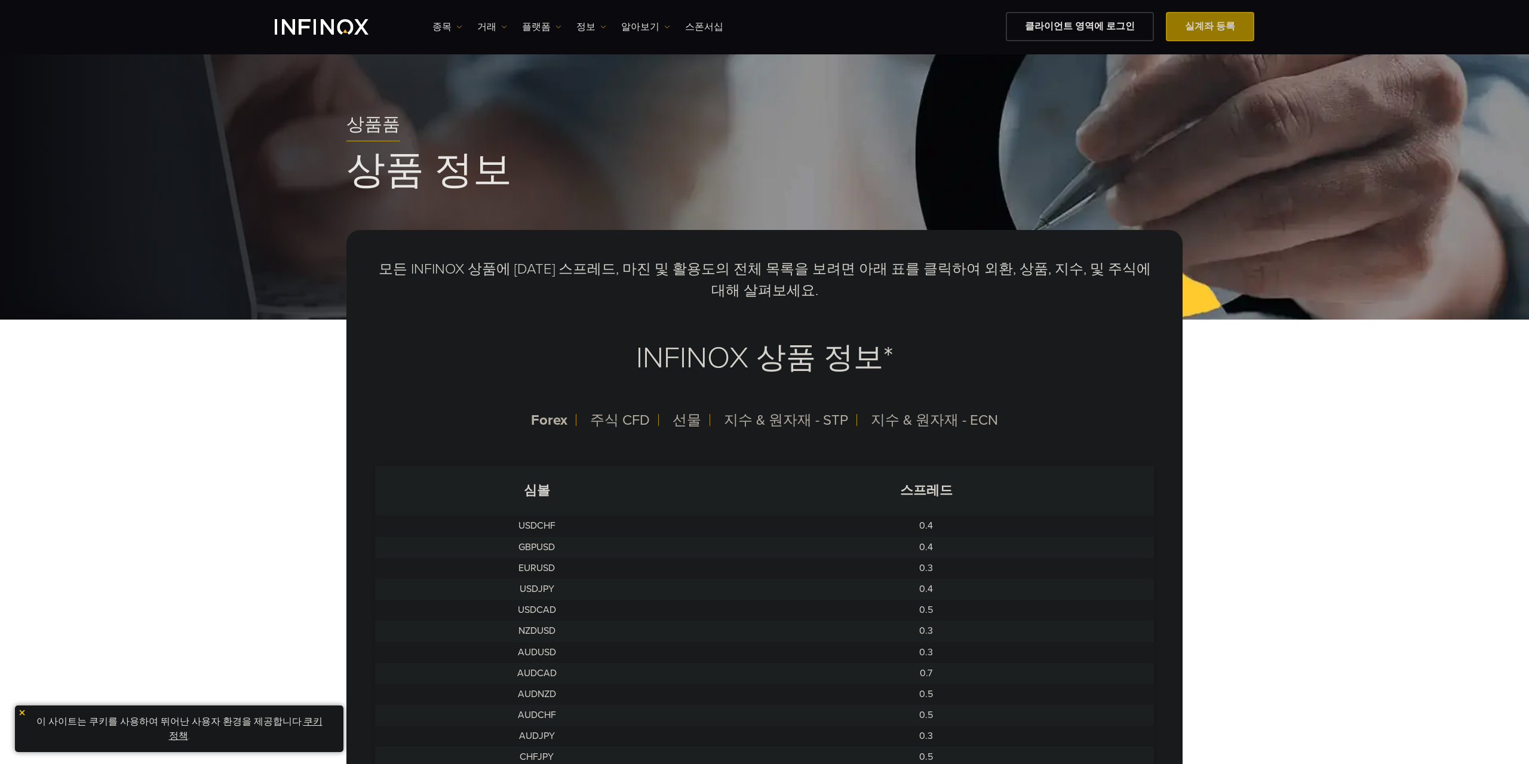  What do you see at coordinates (336, 27) in the screenshot?
I see `a: INFINOX Logo` at bounding box center [336, 27].